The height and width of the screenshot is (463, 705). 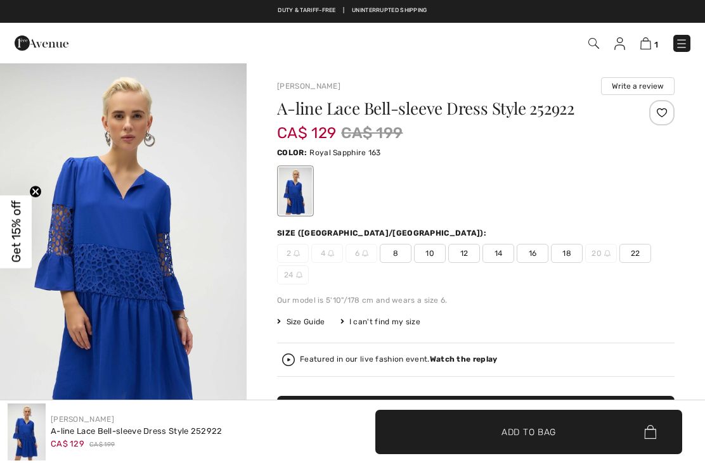 I want to click on span: 6, so click(x=361, y=253).